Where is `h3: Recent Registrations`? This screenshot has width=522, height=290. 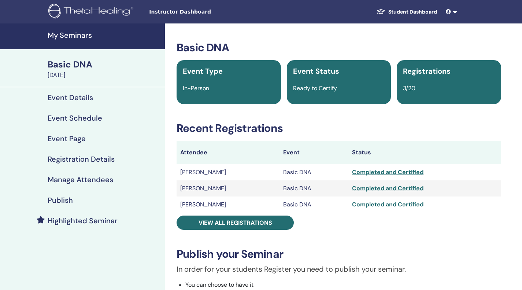 h3: Recent Registrations is located at coordinates (339, 128).